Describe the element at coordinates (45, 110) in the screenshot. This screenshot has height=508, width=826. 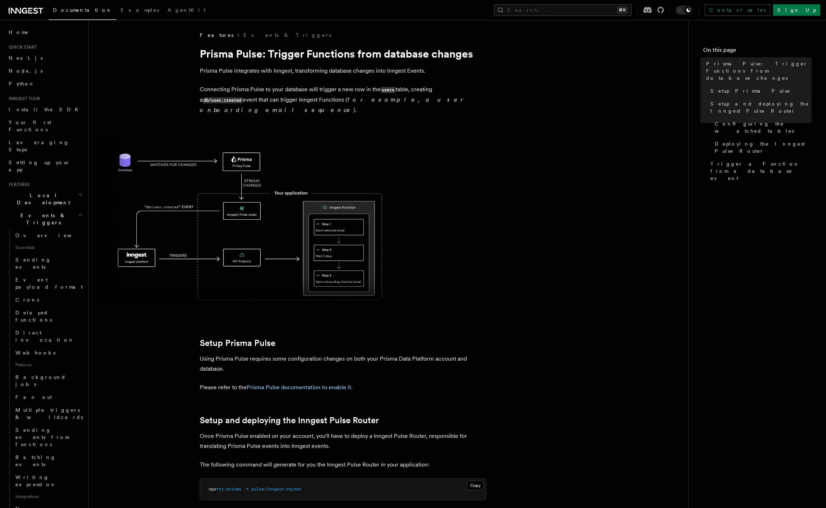
I see `span: Install the SDK` at that location.